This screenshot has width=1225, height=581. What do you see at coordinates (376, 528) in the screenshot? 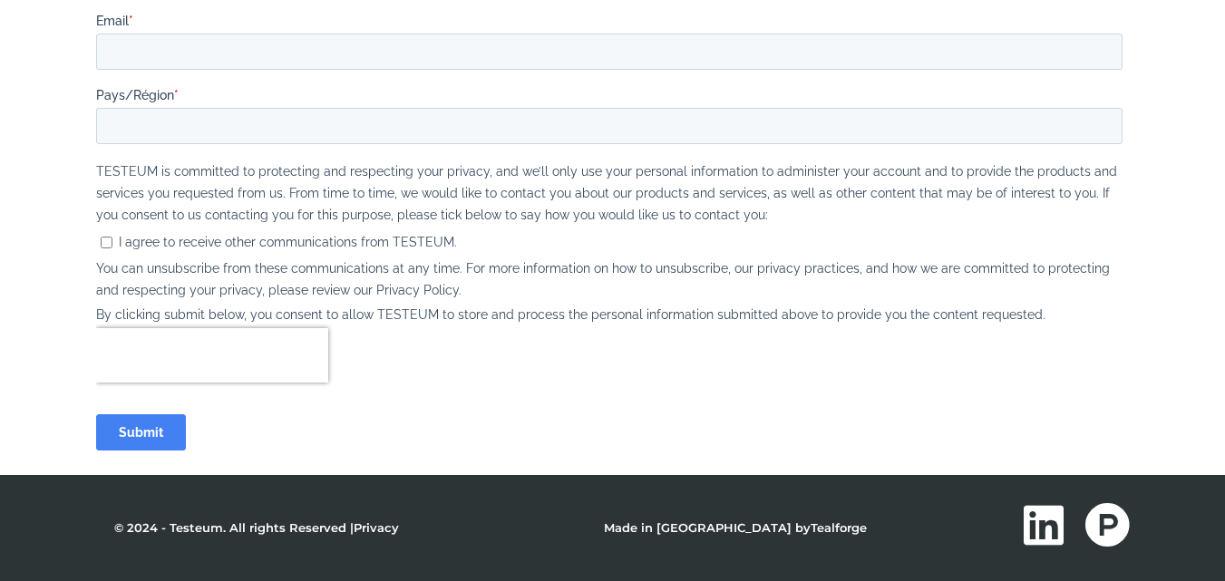
I see `a: Privacy` at bounding box center [376, 528].